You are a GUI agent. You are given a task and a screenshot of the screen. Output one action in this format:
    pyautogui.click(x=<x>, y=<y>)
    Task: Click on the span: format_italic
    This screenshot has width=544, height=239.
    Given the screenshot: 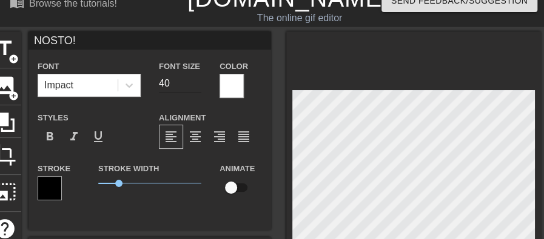 What is the action you would take?
    pyautogui.click(x=74, y=137)
    